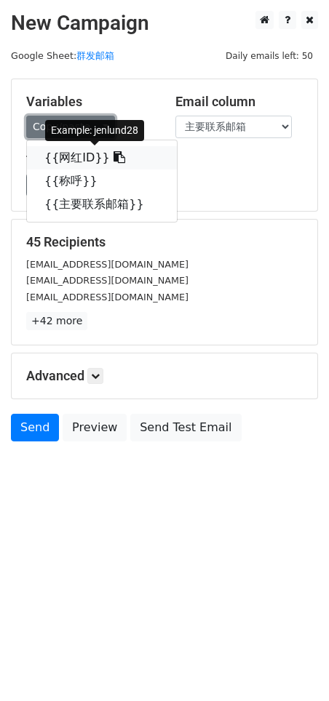  Describe the element at coordinates (164, 376) in the screenshot. I see `h5: Advanced` at that location.